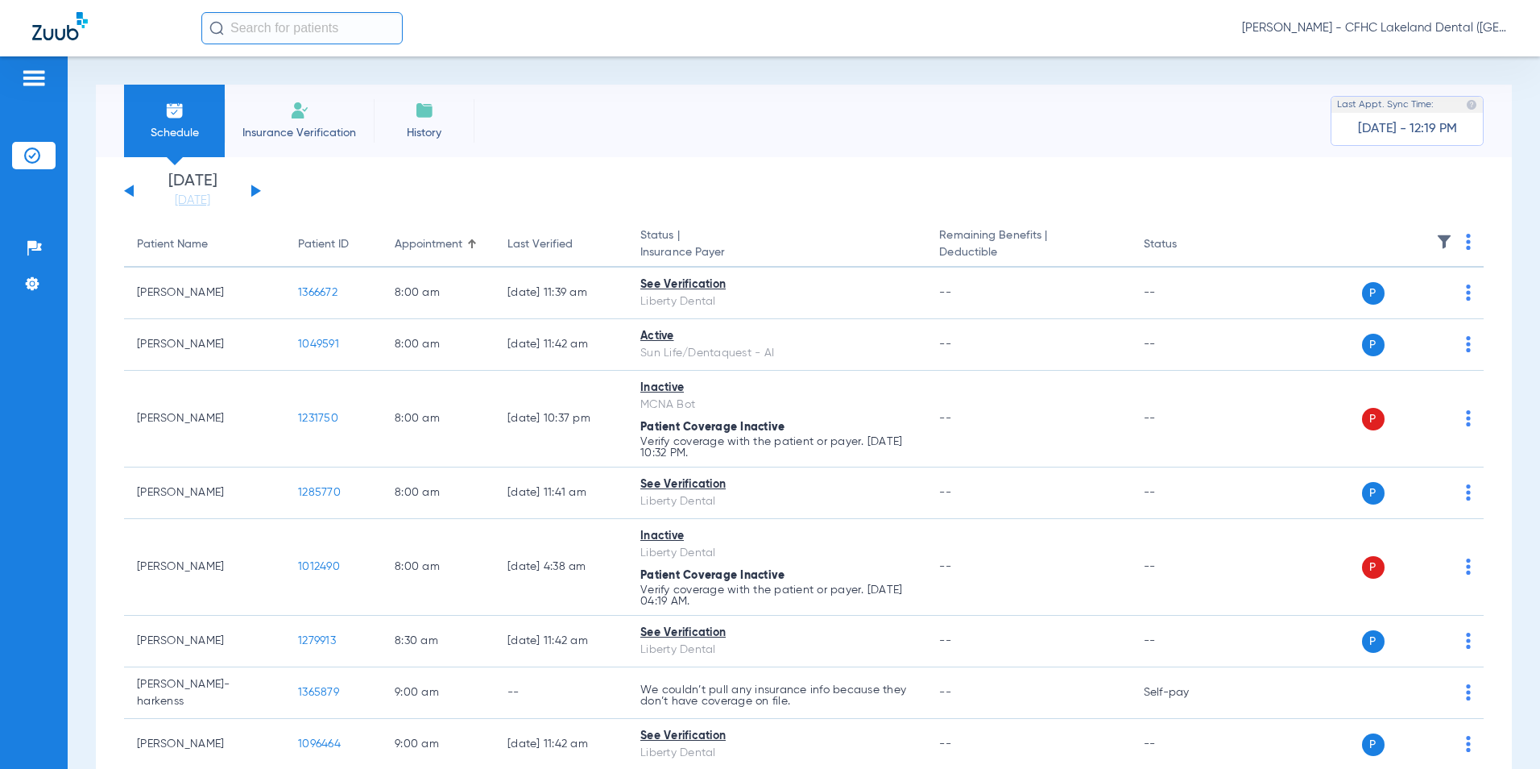 The image size is (1540, 769). What do you see at coordinates (318, 692) in the screenshot?
I see `span: 1365879` at bounding box center [318, 692].